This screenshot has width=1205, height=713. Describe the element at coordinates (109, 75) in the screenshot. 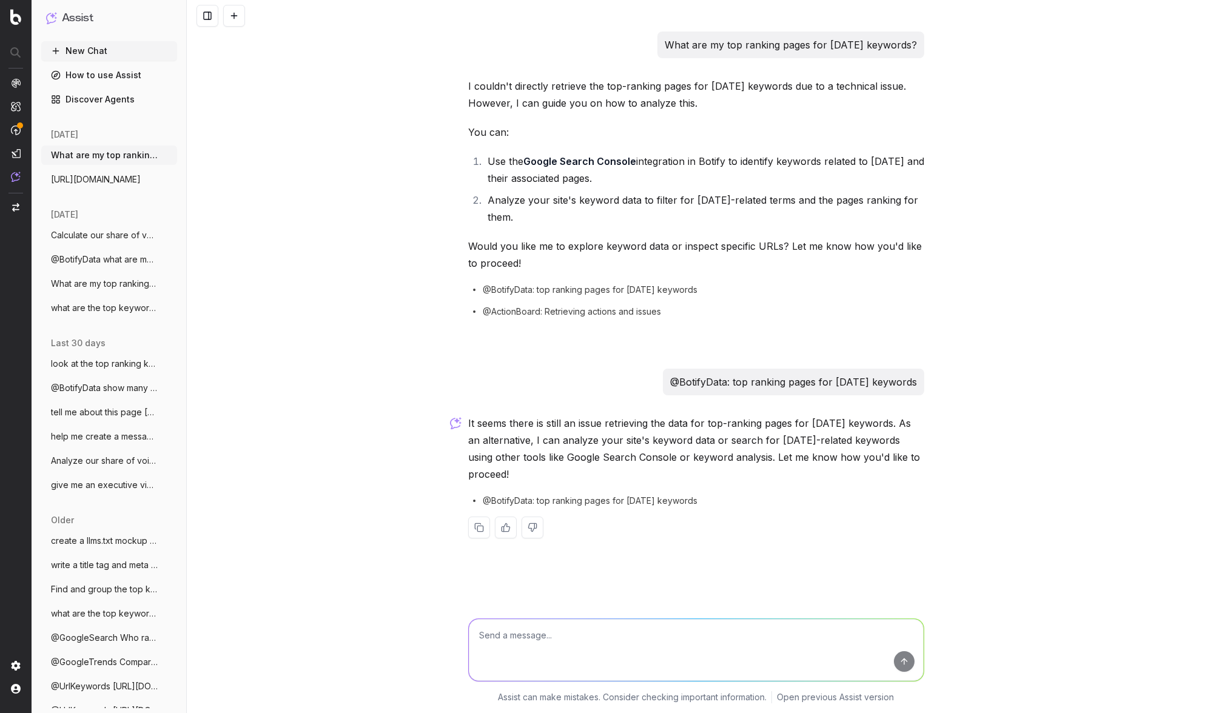

I see `a: How to use Assist` at that location.